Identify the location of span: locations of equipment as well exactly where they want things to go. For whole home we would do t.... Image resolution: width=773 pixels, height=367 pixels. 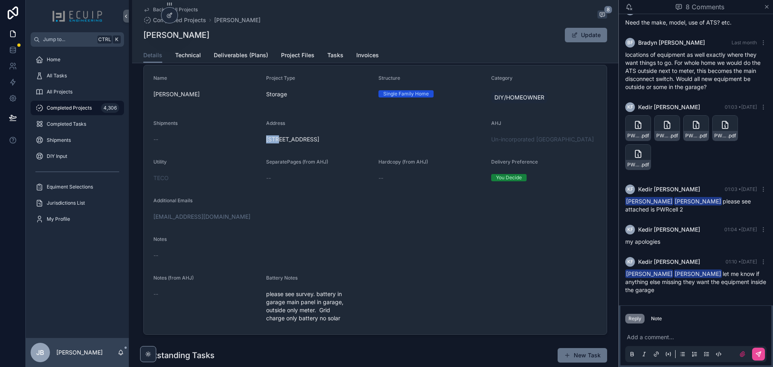
(693, 70).